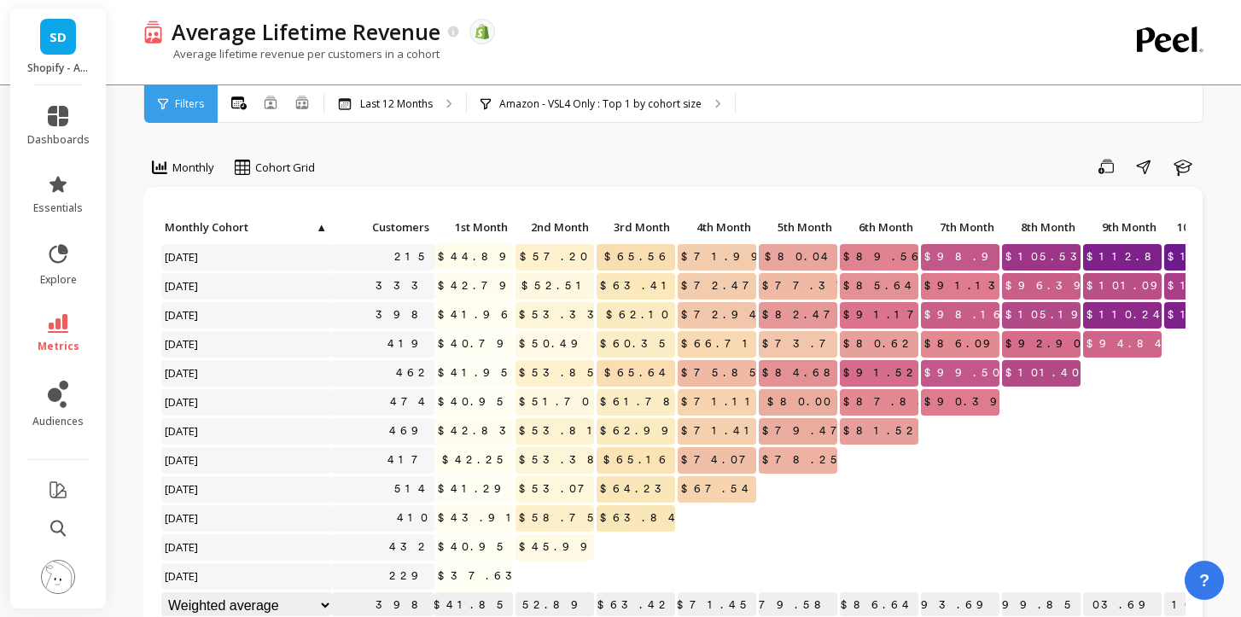 This screenshot has width=1241, height=617. Describe the element at coordinates (721, 315) in the screenshot. I see `span: $72.94` at that location.